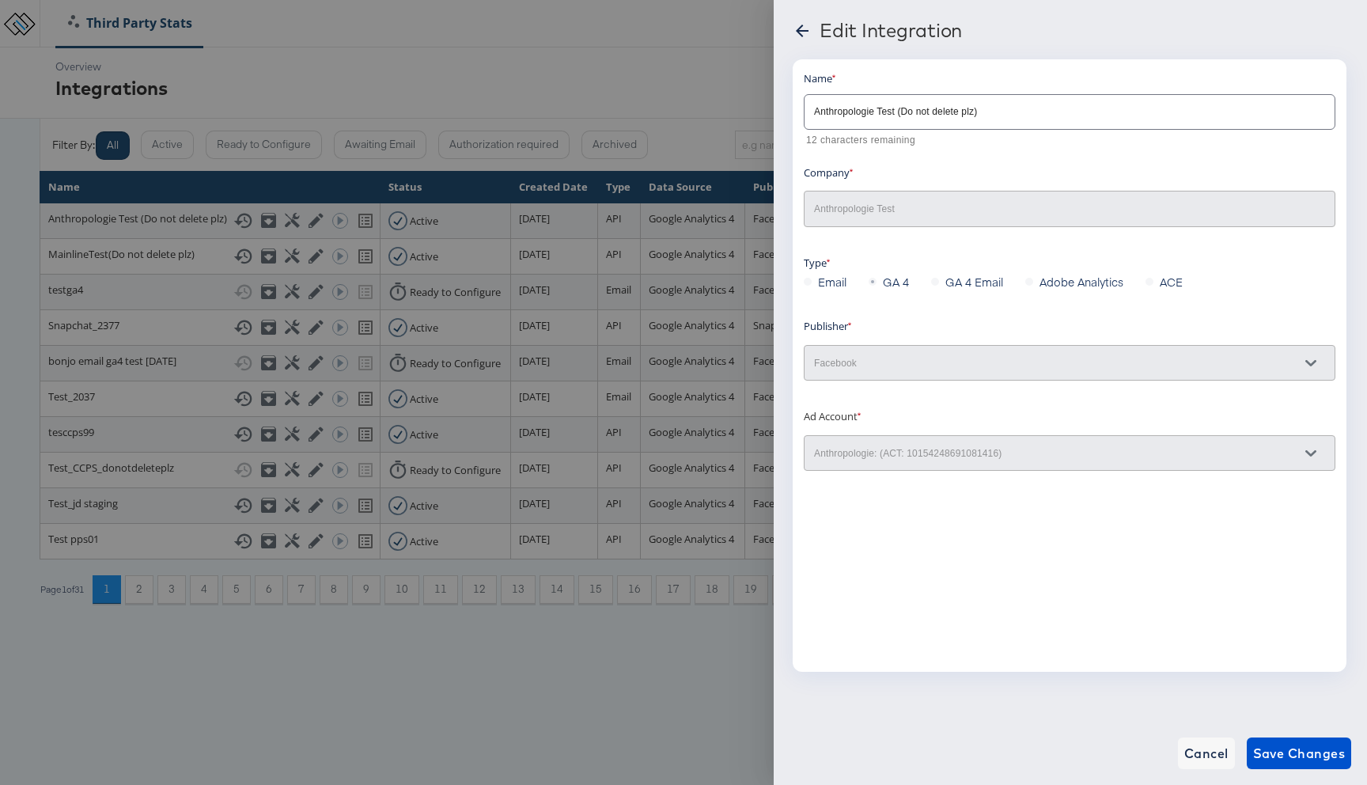 This screenshot has width=1367, height=785. Describe the element at coordinates (891, 30) in the screenshot. I see `div: Edit Integration` at that location.